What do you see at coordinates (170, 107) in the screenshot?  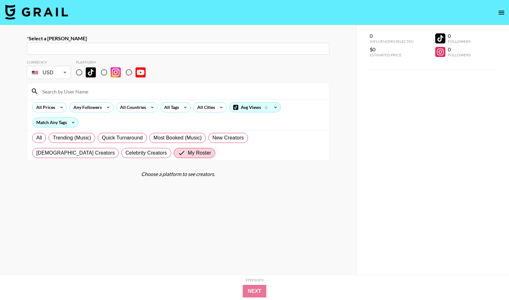 I see `div: All Tags` at bounding box center [170, 107].